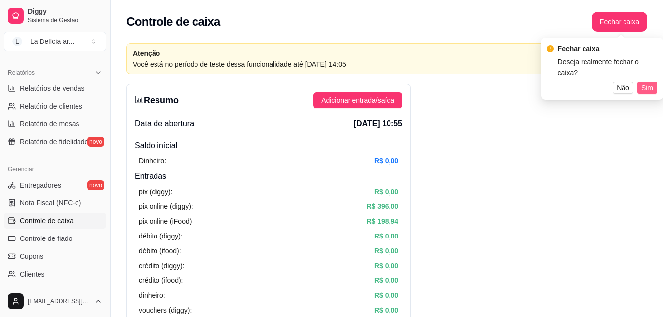 The width and height of the screenshot is (663, 317). Describe the element at coordinates (153, 161) in the screenshot. I see `article: Dinheiro:` at that location.